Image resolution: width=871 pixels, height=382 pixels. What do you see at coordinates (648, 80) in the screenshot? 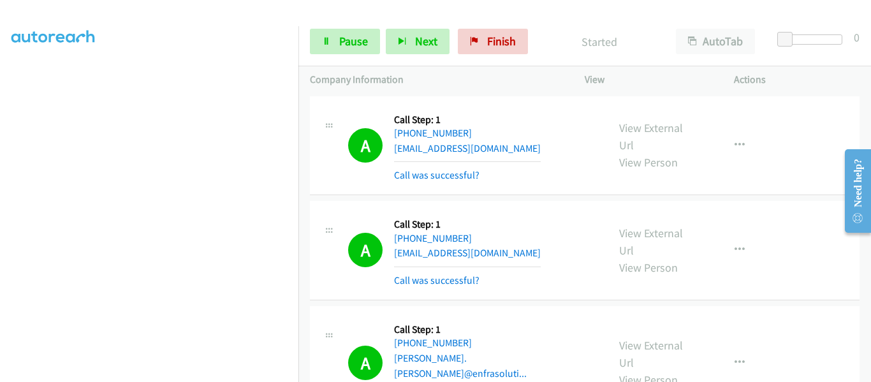
I see `p: View` at bounding box center [648, 80].